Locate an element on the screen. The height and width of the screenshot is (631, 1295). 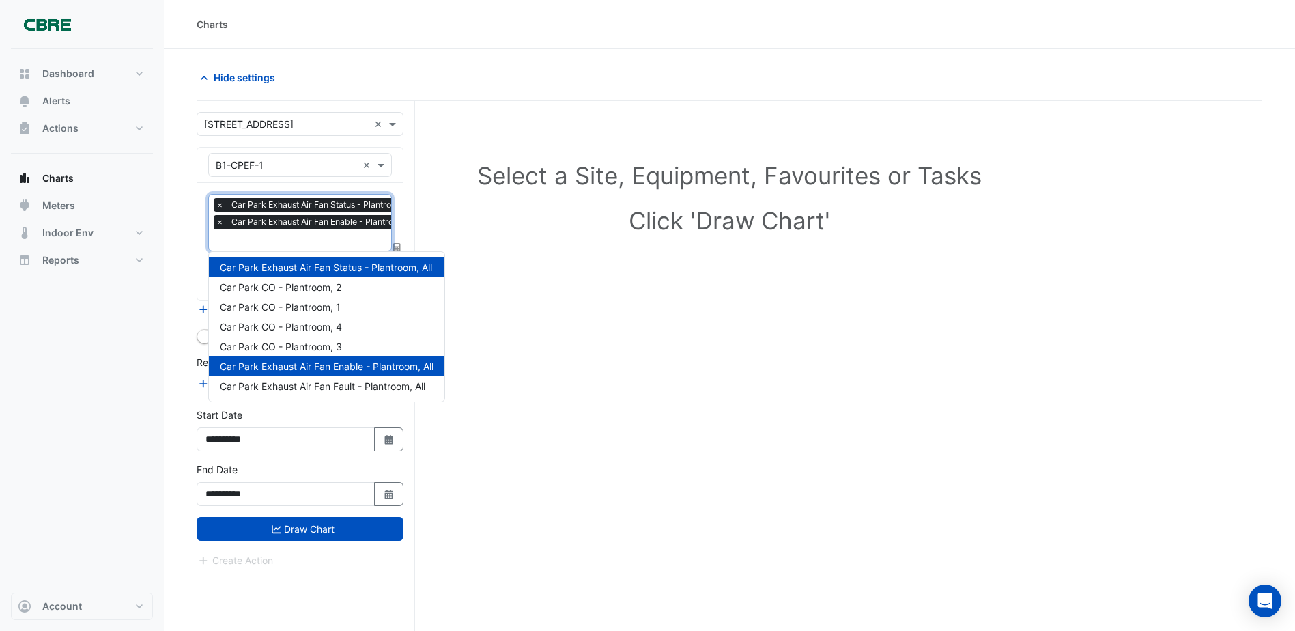
button: Charts is located at coordinates (82, 178).